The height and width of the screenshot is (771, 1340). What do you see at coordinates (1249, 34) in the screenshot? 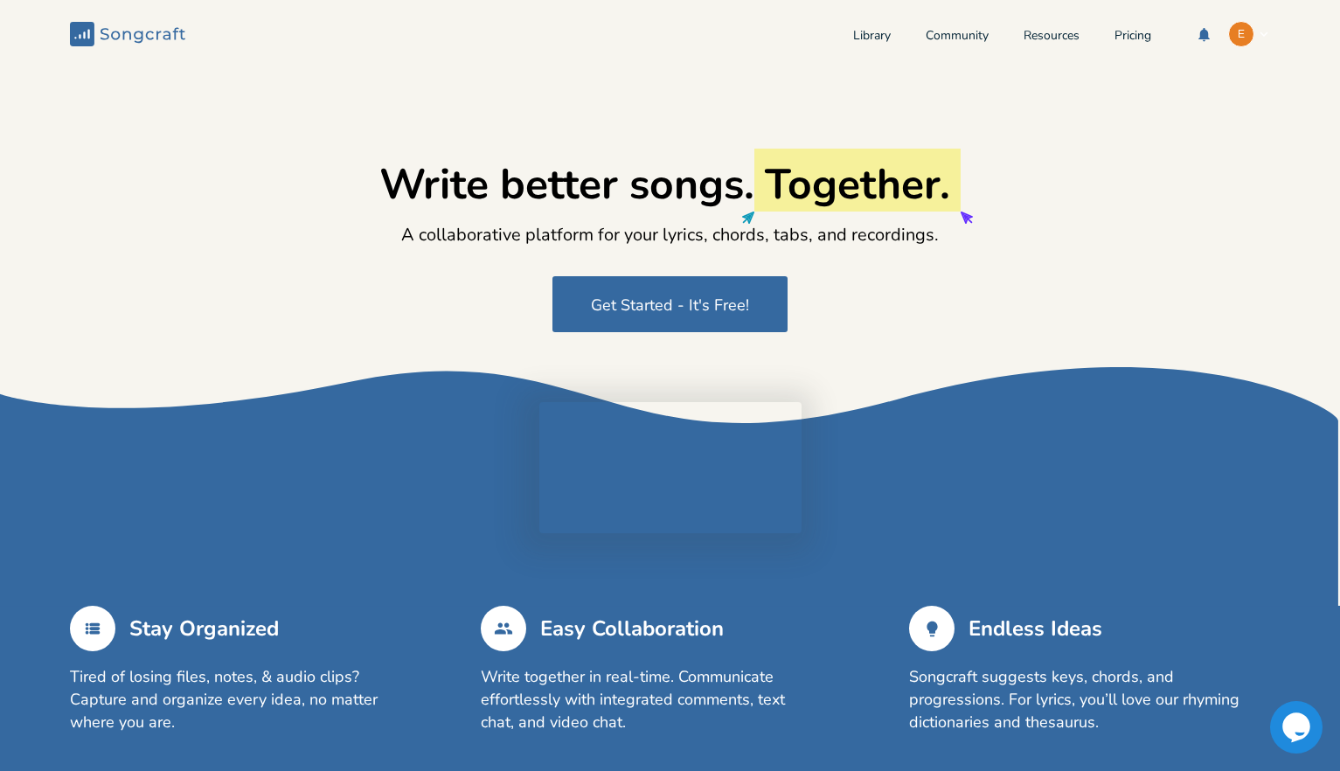
I see `button: E` at bounding box center [1249, 34].